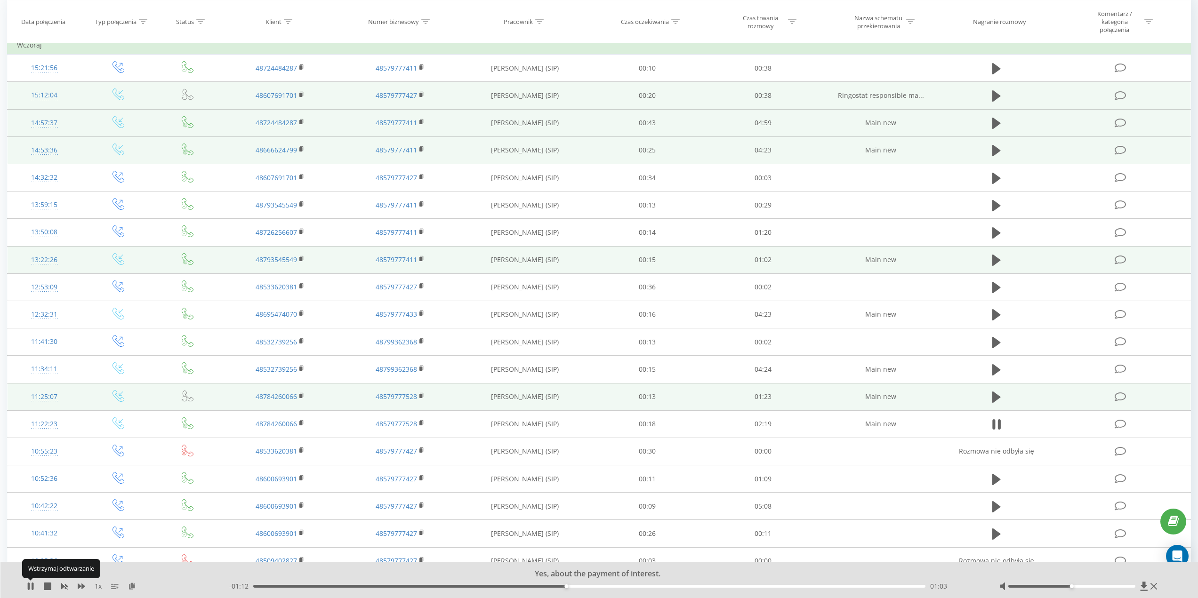  What do you see at coordinates (762, 150) in the screenshot?
I see `td: 04:23` at bounding box center [762, 150].